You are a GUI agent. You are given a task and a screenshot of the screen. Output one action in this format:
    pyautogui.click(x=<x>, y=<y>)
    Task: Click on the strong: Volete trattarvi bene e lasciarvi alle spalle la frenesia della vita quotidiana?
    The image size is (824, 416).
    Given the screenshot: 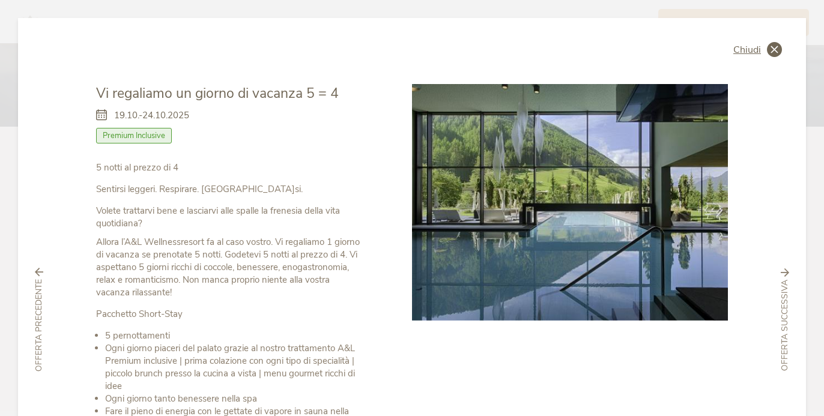 What is the action you would take?
    pyautogui.click(x=218, y=217)
    